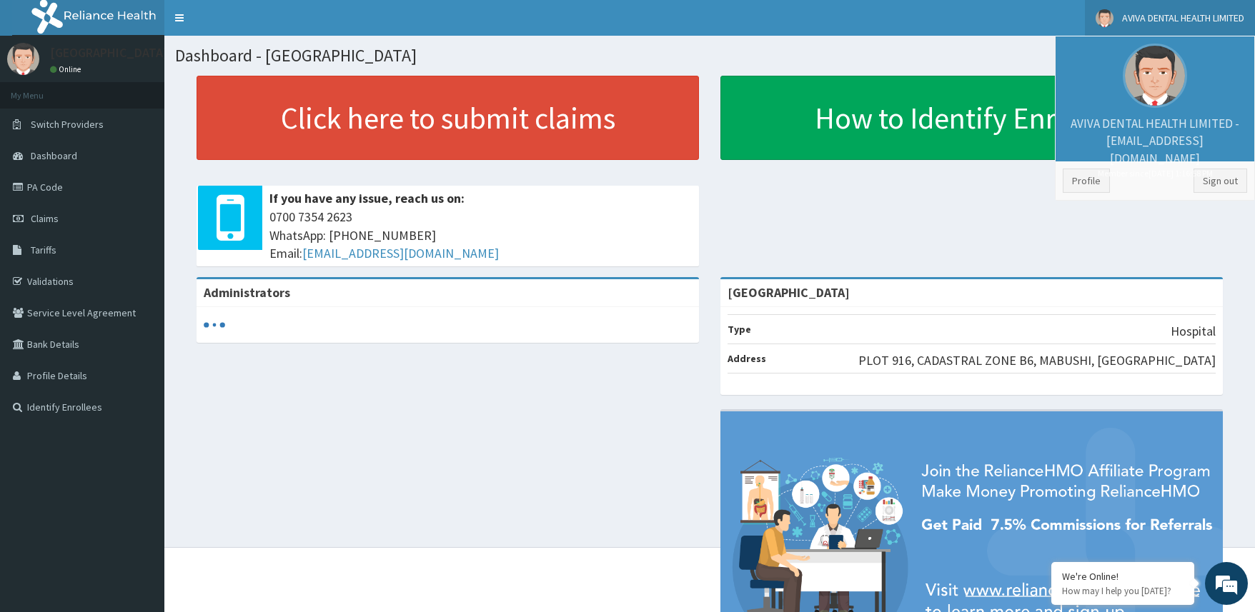  Describe the element at coordinates (1193, 332) in the screenshot. I see `p: Hospital` at that location.